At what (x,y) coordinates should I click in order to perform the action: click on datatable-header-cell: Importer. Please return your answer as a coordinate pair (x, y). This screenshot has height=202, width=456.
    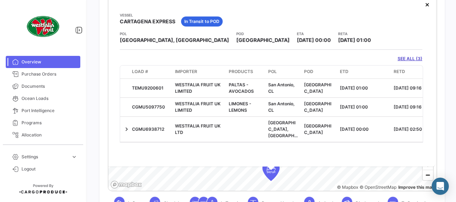
    Looking at the image, I should click on (199, 72).